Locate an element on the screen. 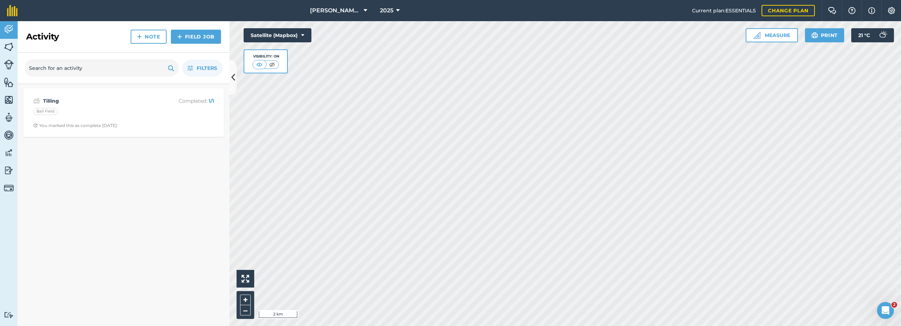  span: 2 is located at coordinates (894, 305).